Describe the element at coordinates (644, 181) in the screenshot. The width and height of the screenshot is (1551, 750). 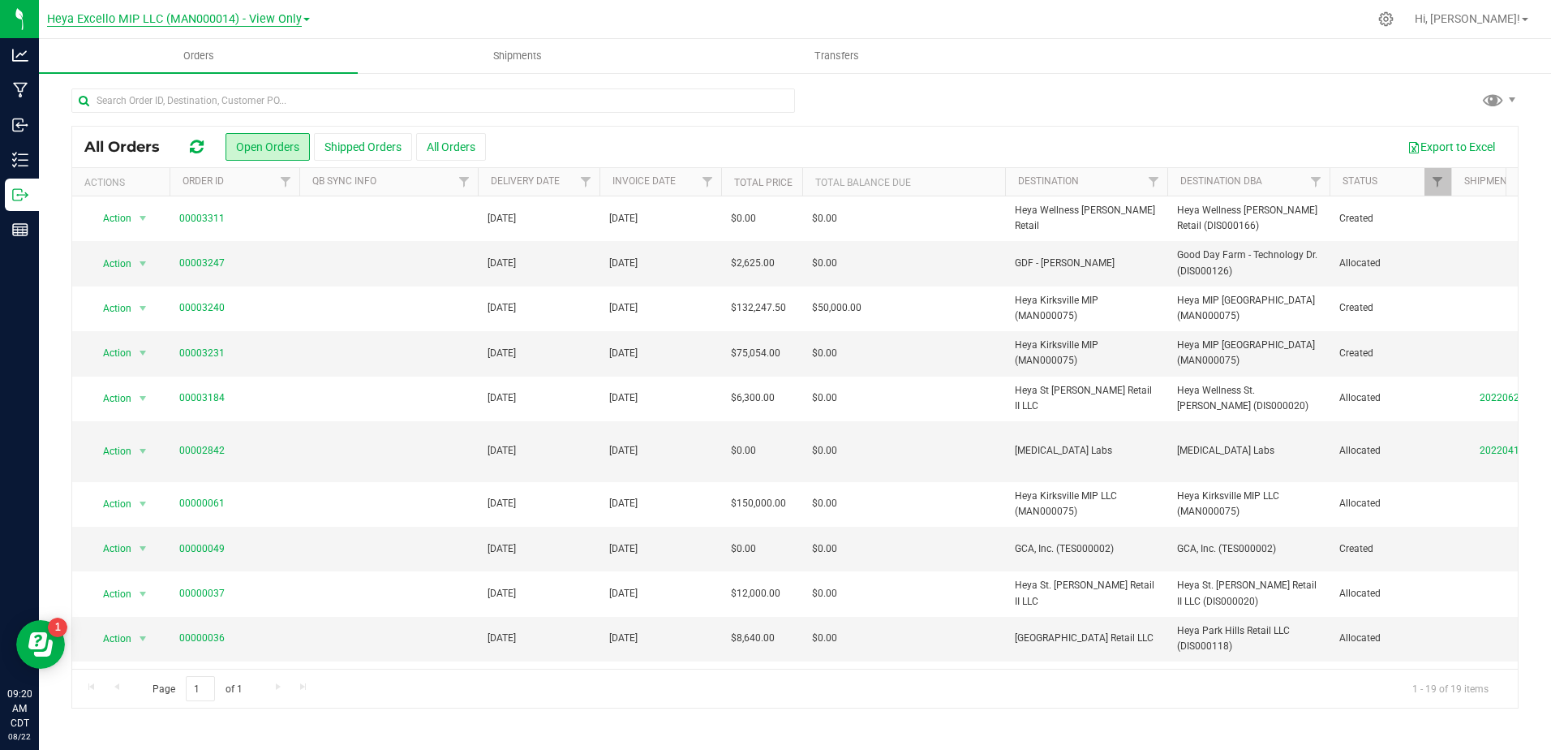
I see `a: Invoice Date` at that location.